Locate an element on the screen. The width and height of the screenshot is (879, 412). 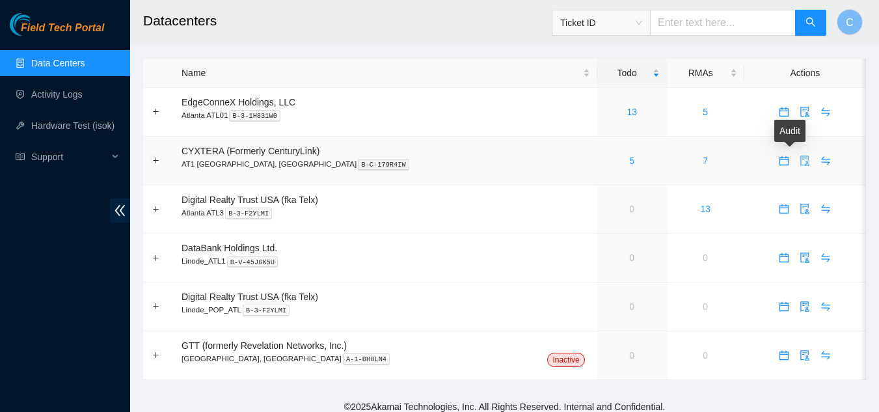
kbd: A-1-BH8LN4 is located at coordinates (366, 359).